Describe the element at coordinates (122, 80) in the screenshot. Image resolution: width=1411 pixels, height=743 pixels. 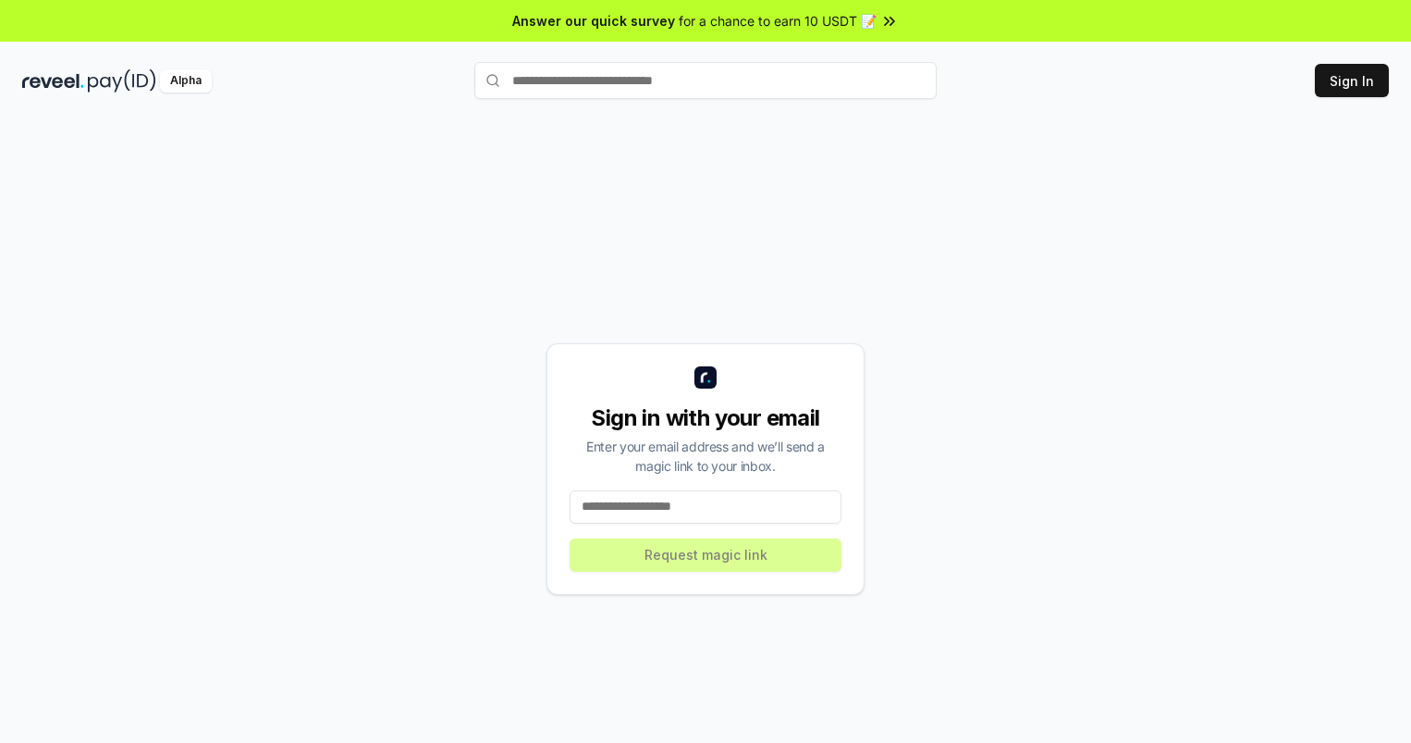
I see `img: pay_id` at that location.